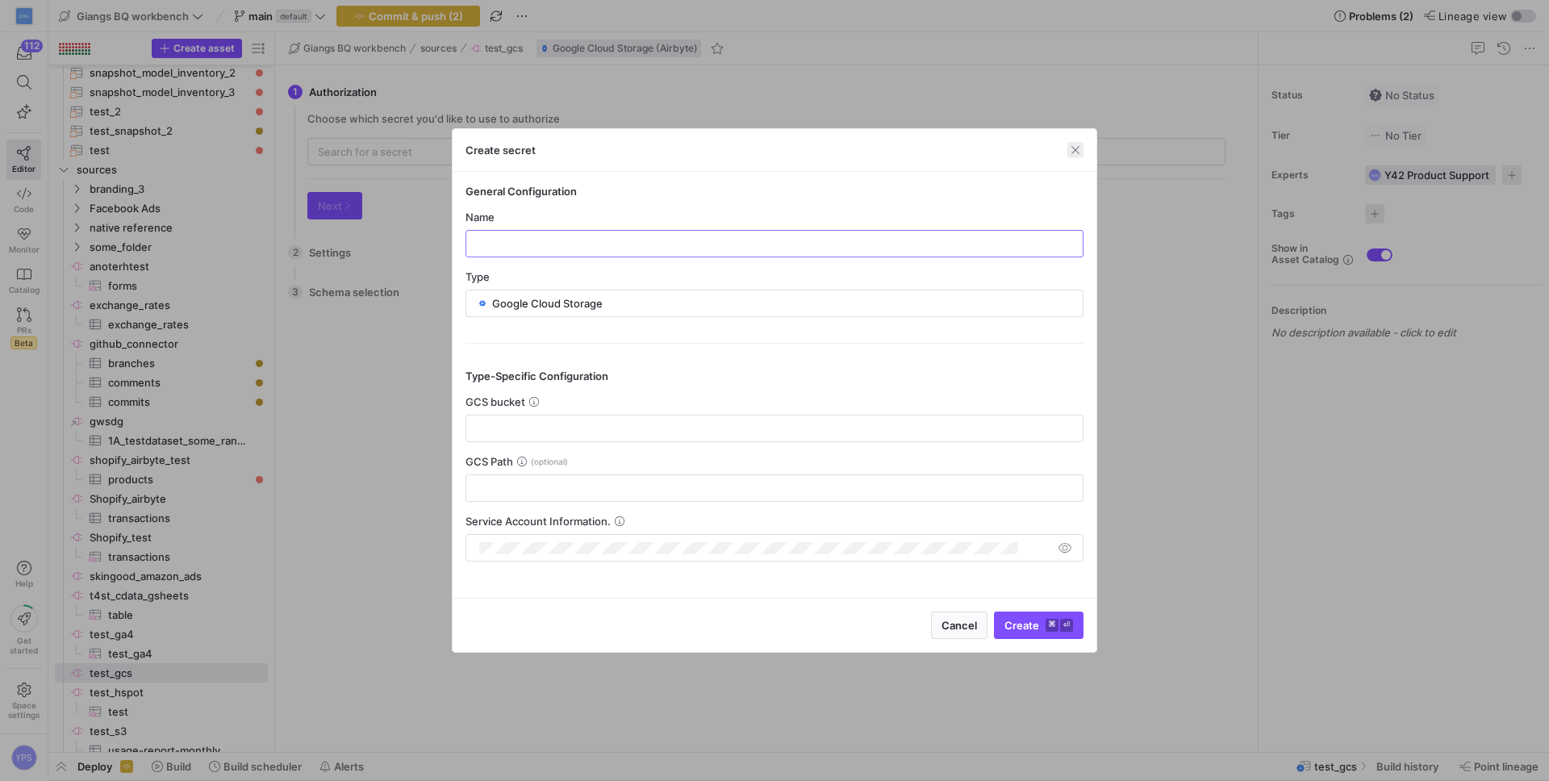 The image size is (1549, 781). Describe the element at coordinates (959, 625) in the screenshot. I see `span: Cancel` at that location.